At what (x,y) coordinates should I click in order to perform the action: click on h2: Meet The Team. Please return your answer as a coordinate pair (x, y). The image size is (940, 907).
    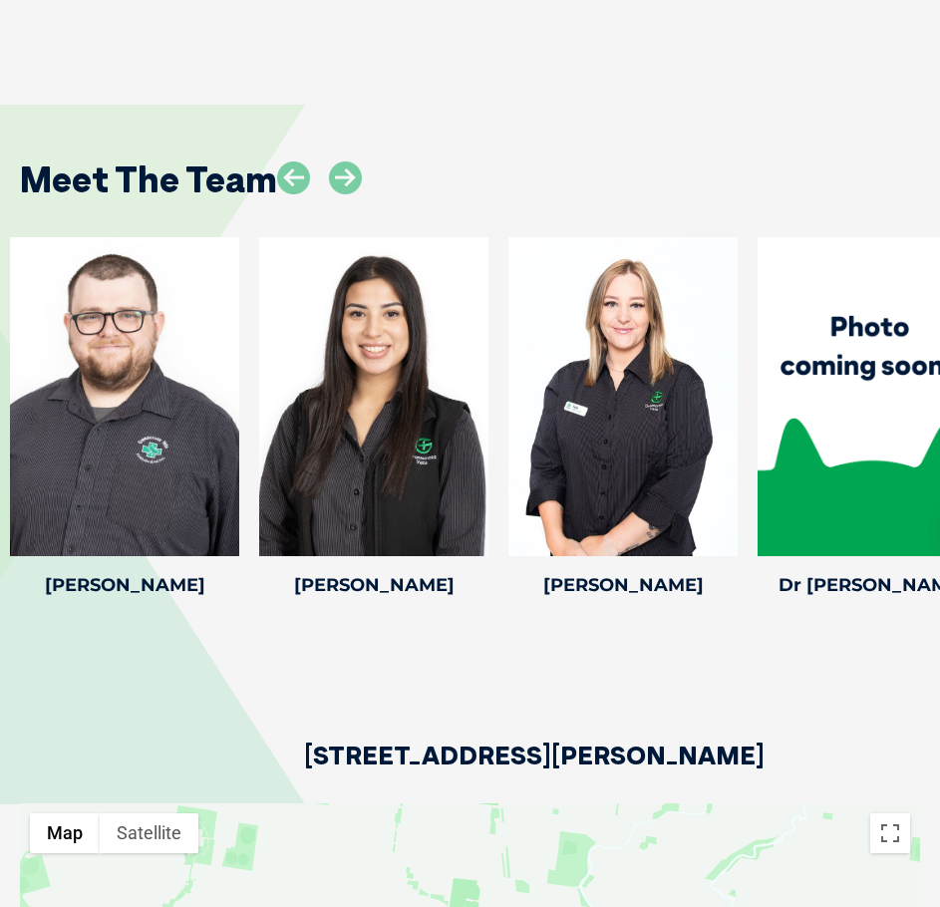
    Looking at the image, I should click on (149, 179).